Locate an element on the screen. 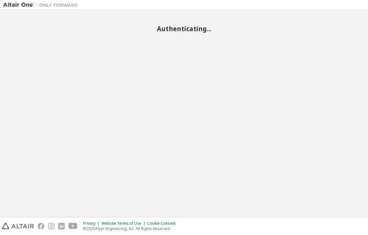 This screenshot has height=235, width=368. img: facebook.svg is located at coordinates (41, 226).